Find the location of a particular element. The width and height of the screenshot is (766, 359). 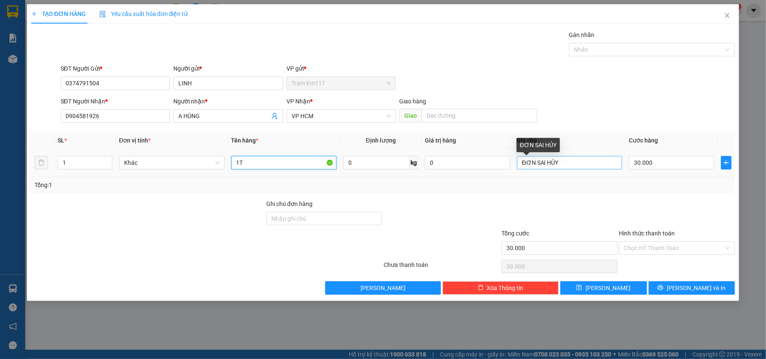

div: VP HCM is located at coordinates (101, 12).